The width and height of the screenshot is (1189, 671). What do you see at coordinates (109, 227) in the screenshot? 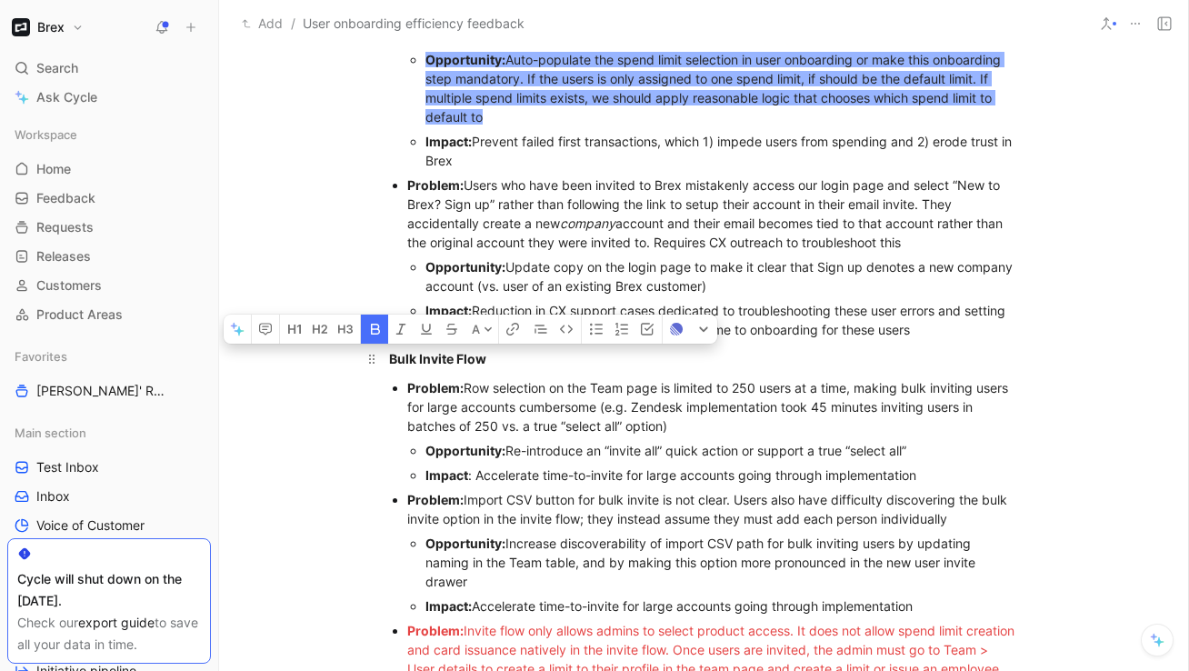
I see `a: Requests` at bounding box center [109, 227].